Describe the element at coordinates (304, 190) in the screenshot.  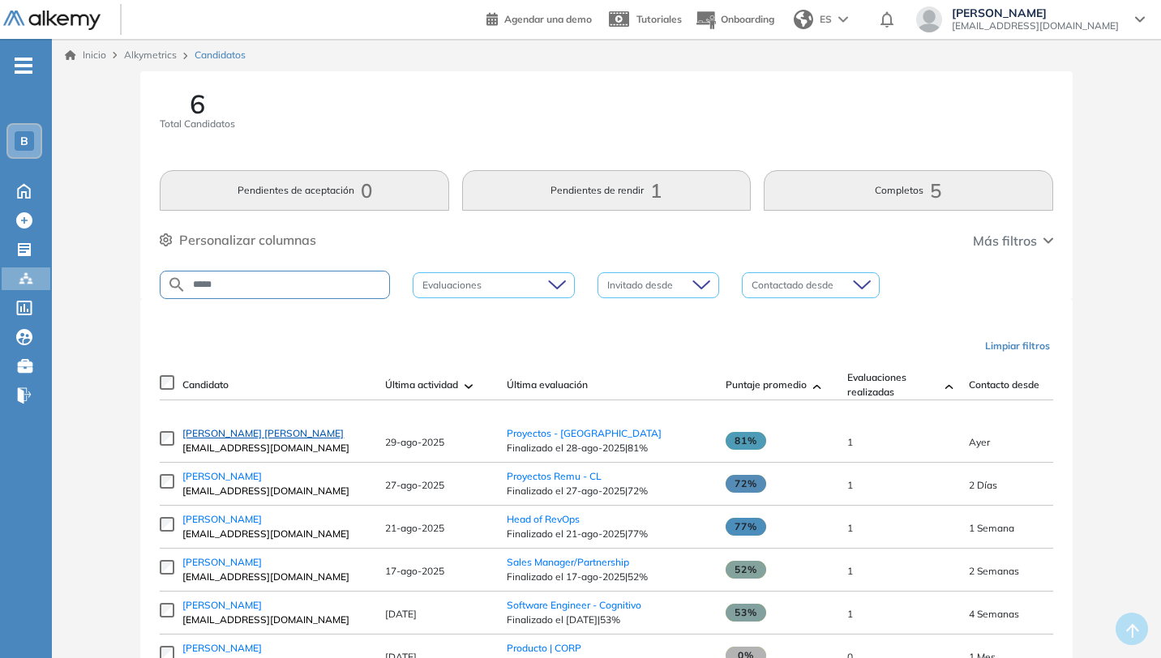
I see `button: Pendientes de aceptación0` at that location.